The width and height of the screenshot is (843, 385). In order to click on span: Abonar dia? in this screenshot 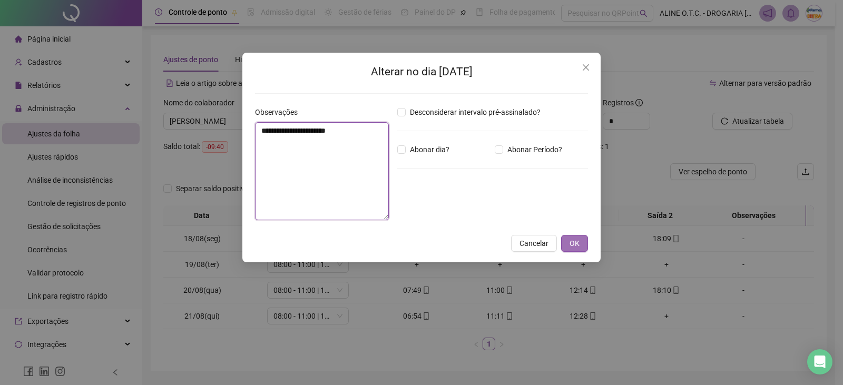, I will do `click(430, 150)`.